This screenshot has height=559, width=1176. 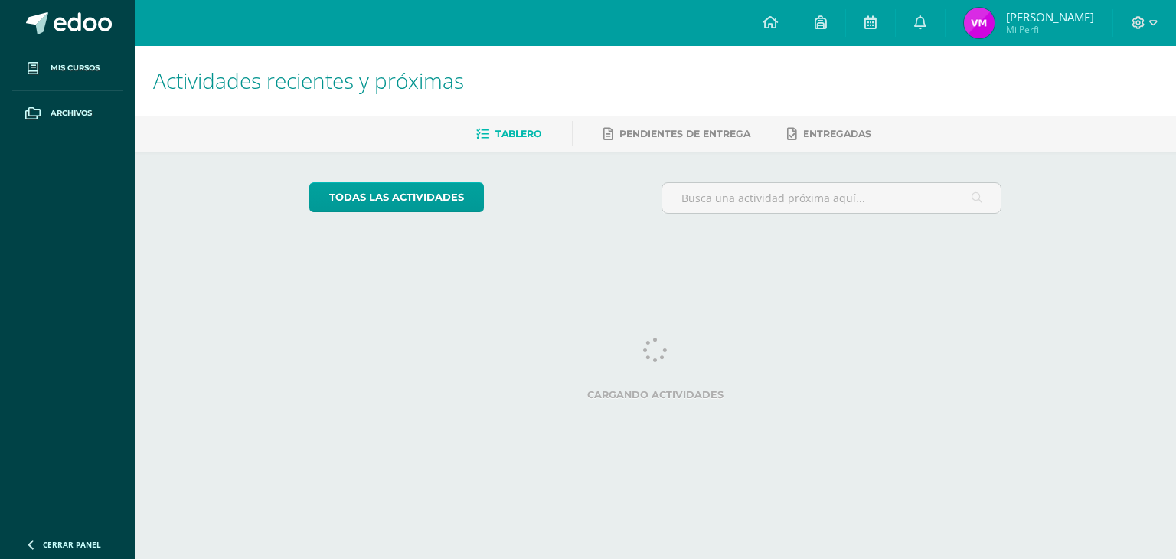 What do you see at coordinates (396, 197) in the screenshot?
I see `a: todas las Actividades` at bounding box center [396, 197].